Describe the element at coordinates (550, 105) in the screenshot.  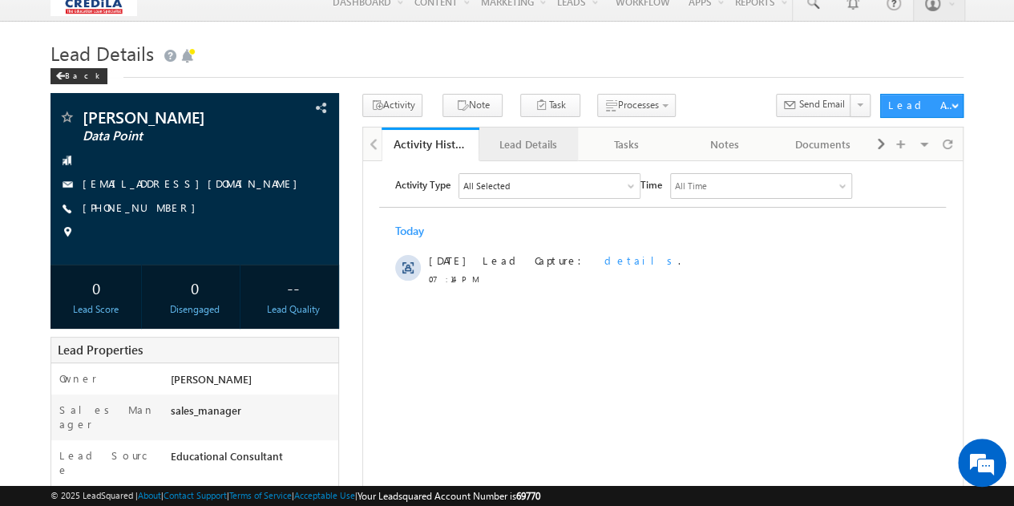
I see `button: Task` at that location.